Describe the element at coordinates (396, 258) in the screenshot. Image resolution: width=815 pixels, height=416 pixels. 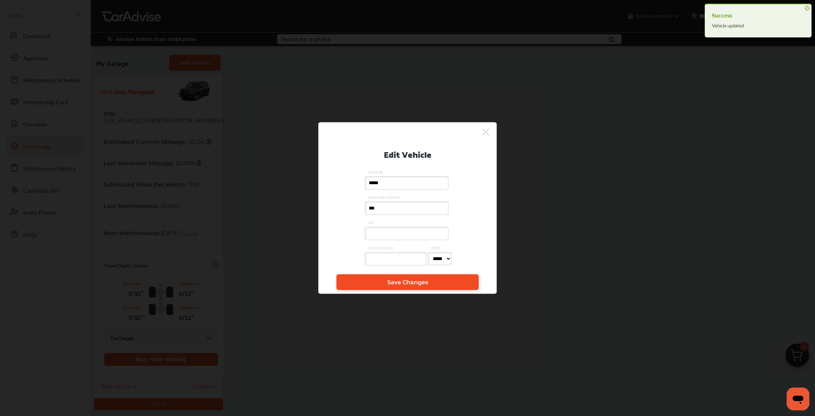
I see `input: LICENSE PLATE` at that location.